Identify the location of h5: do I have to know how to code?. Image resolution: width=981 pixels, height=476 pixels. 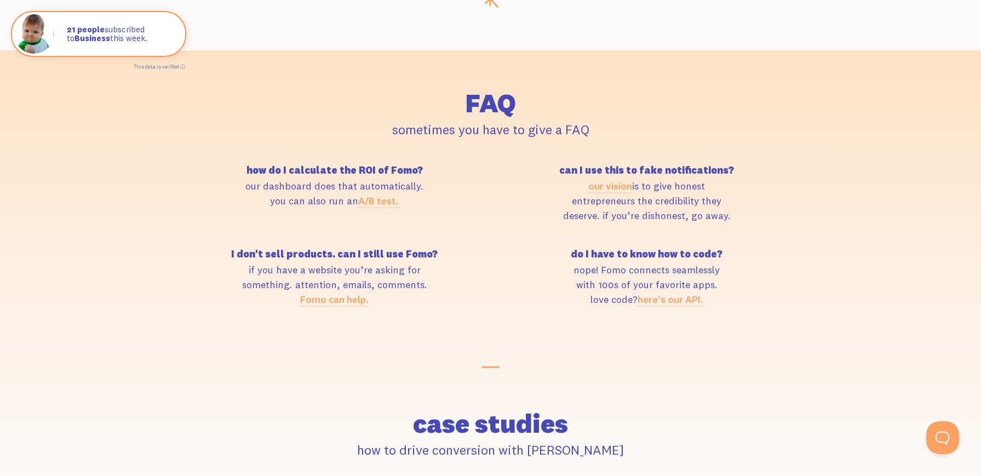
(647, 254).